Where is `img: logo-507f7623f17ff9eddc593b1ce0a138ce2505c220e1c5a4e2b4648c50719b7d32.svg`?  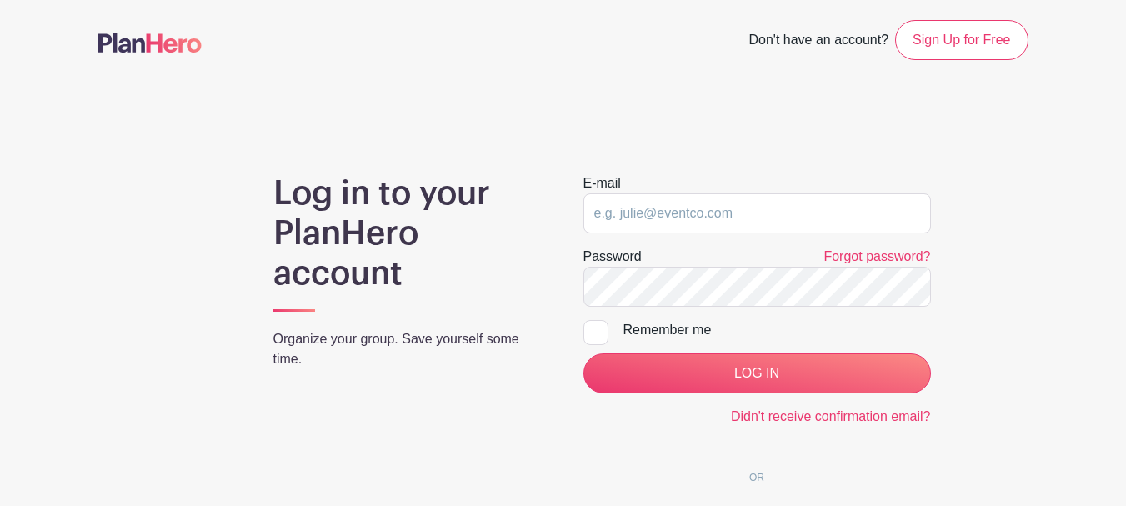 img: logo-507f7623f17ff9eddc593b1ce0a138ce2505c220e1c5a4e2b4648c50719b7d32.svg is located at coordinates (150, 43).